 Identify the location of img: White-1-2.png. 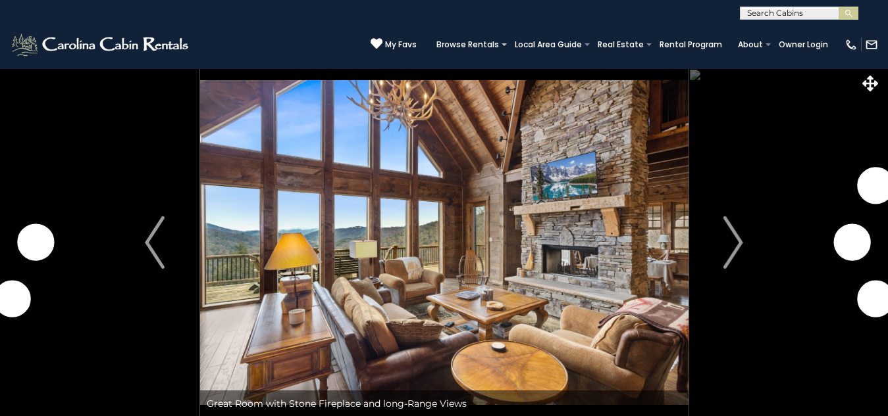
(101, 45).